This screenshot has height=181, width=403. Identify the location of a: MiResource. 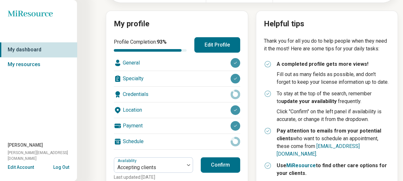
(301, 165).